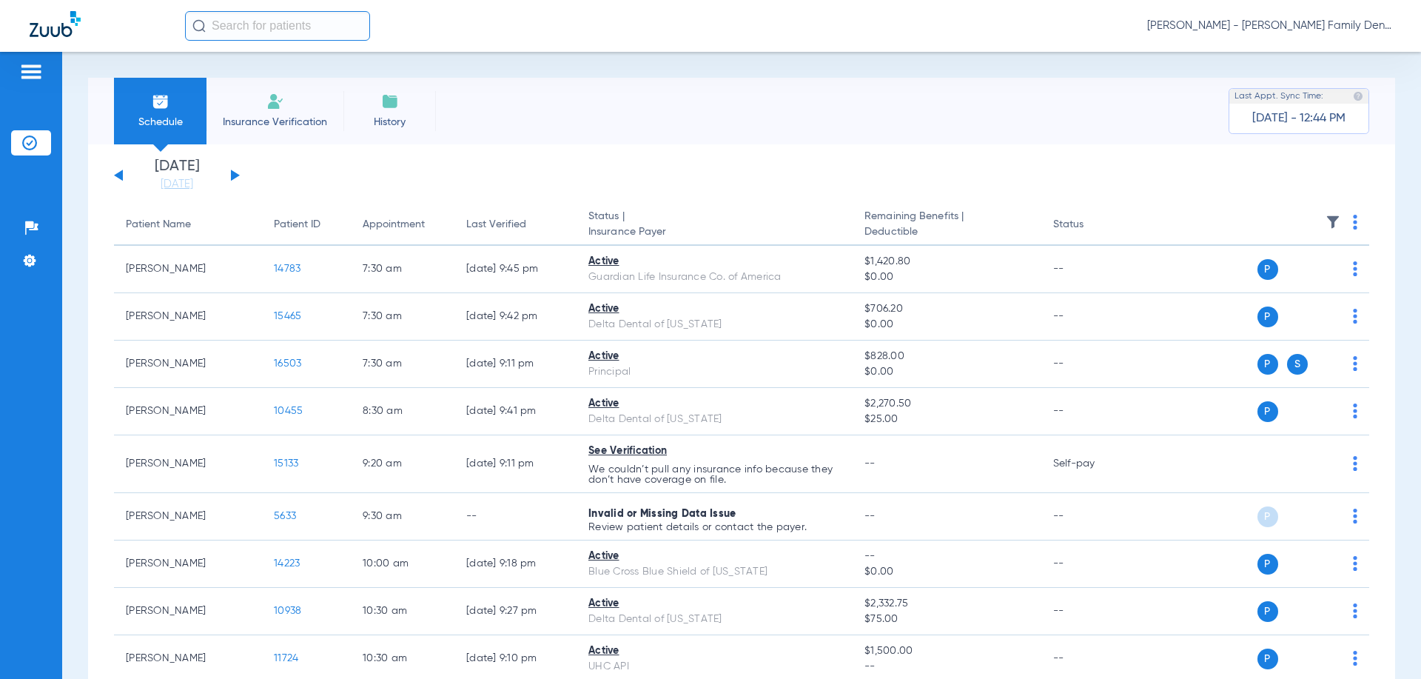  What do you see at coordinates (947, 232) in the screenshot?
I see `span: Deductible` at bounding box center [947, 232].